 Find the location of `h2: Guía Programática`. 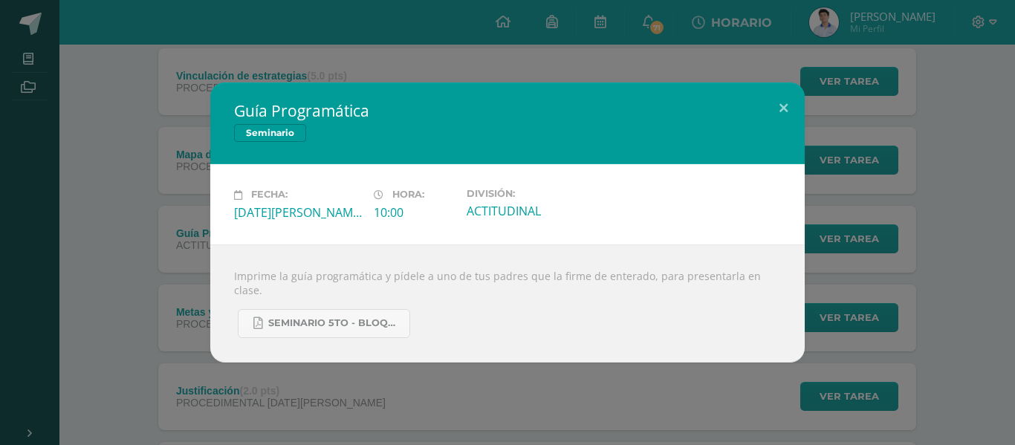

h2: Guía Programática is located at coordinates (508, 111).